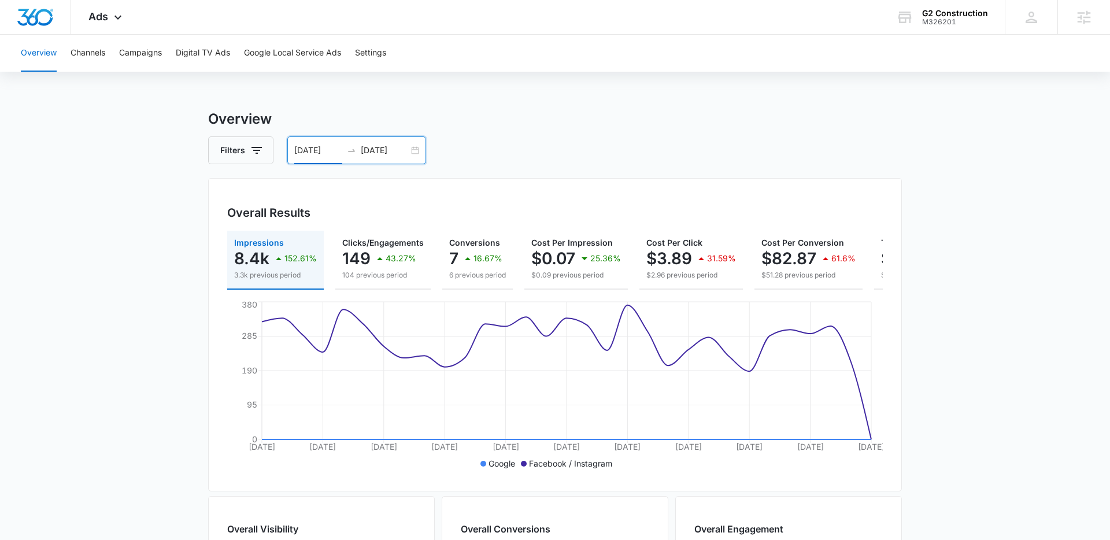  I want to click on p: Google, so click(502, 463).